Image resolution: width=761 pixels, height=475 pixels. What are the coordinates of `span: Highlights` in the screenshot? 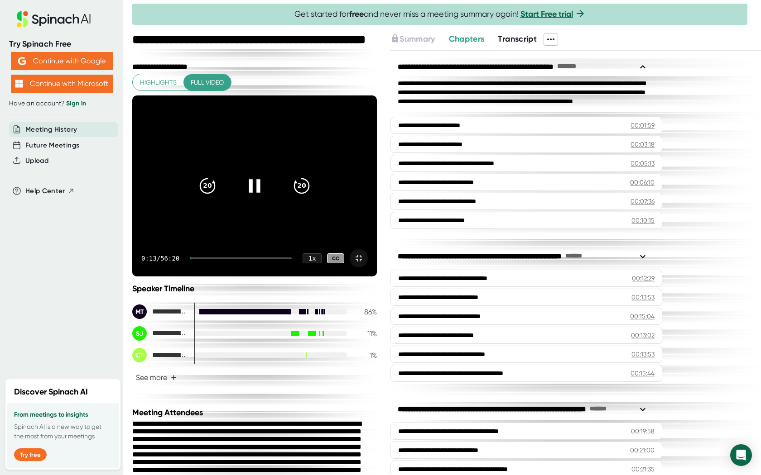 It's located at (158, 82).